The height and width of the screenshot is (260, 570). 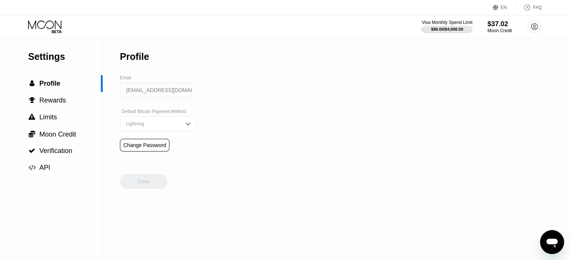 What do you see at coordinates (447, 29) in the screenshot?
I see `div: $80.00 / $4,000.00` at bounding box center [447, 29].